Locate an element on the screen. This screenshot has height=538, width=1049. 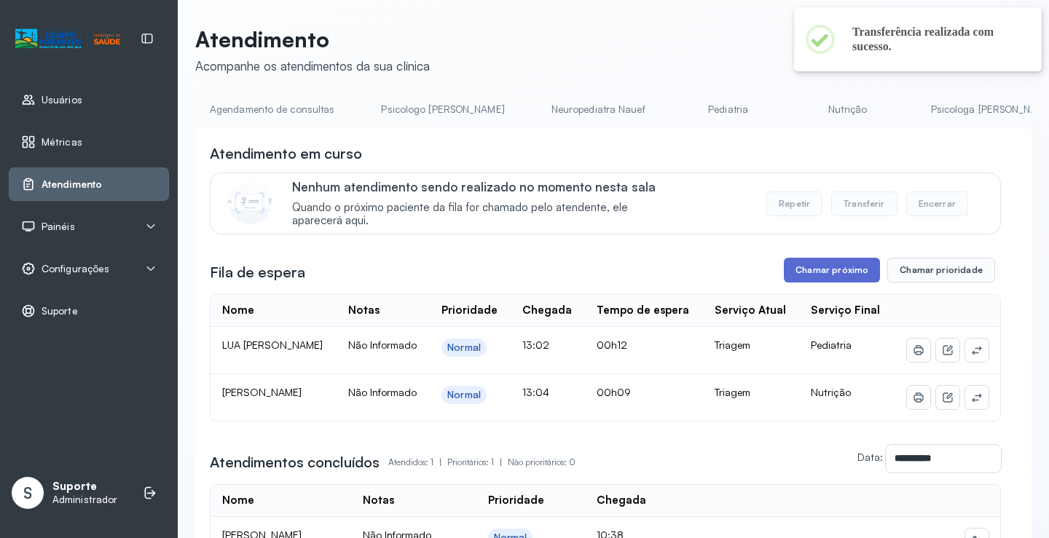
div: Acompanhe os atendimentos da sua clínica is located at coordinates (312, 66).